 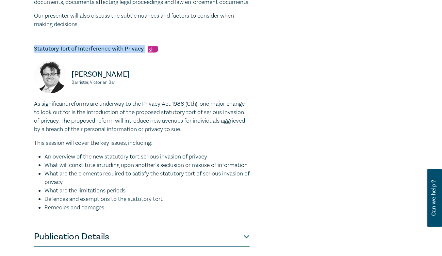 I want to click on li: Remedies and damages, so click(x=147, y=208).